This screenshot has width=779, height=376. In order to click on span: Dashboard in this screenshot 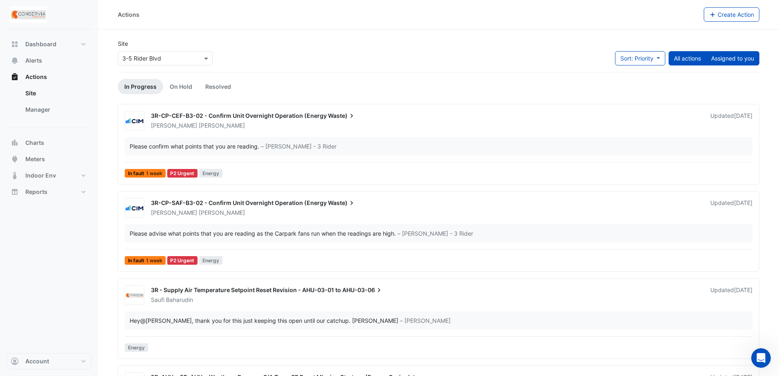, I will do `click(41, 44)`.